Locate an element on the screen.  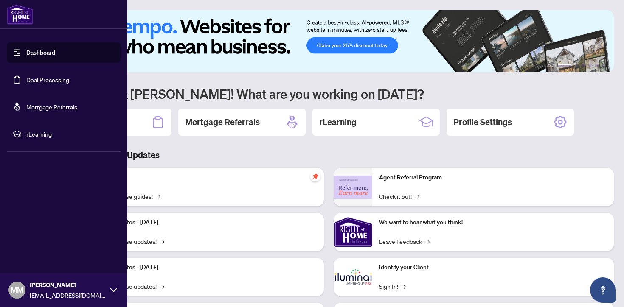
h2: Profile Settings is located at coordinates (483, 122).